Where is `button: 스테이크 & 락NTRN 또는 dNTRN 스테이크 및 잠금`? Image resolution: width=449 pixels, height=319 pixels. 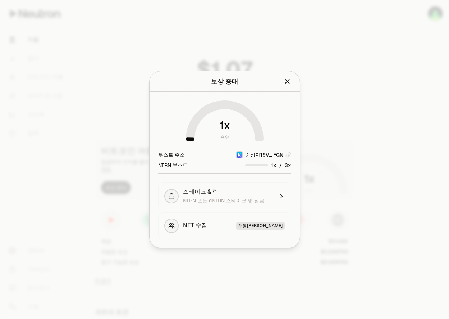 button: 스테이크 & 락NTRN 또는 dNTRN 스테이크 및 잠금 is located at coordinates (225, 196).